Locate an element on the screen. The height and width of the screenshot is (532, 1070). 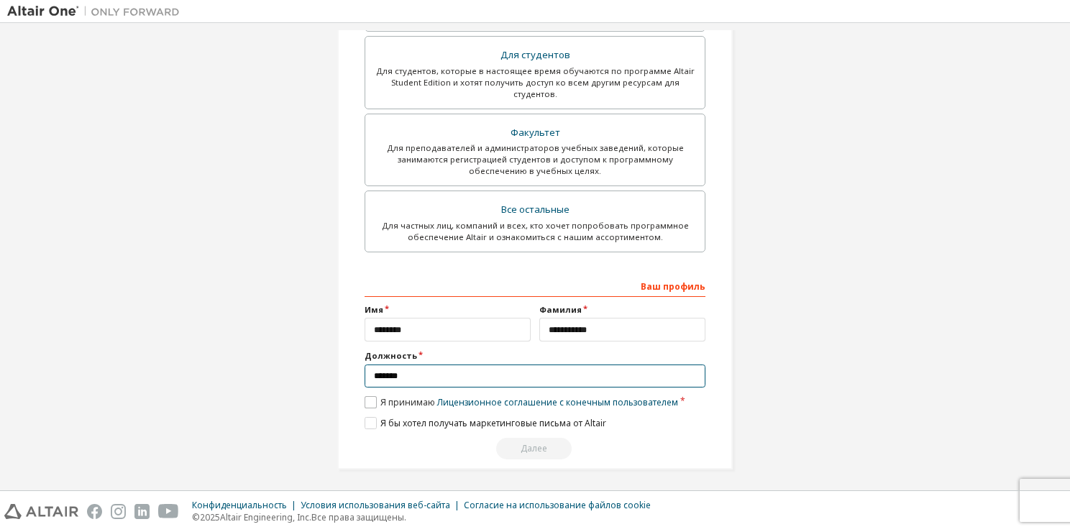
ya-tr-span: Условия использования веб-сайта is located at coordinates (375, 505).